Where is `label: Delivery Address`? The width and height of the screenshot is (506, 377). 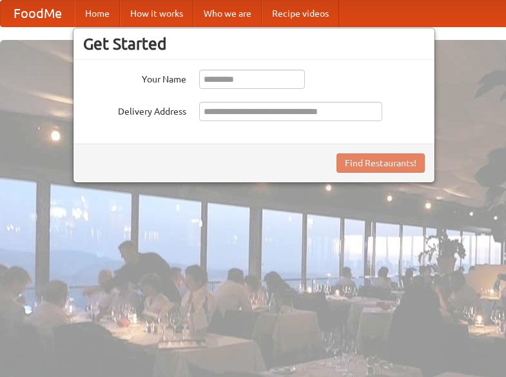 label: Delivery Address is located at coordinates (135, 110).